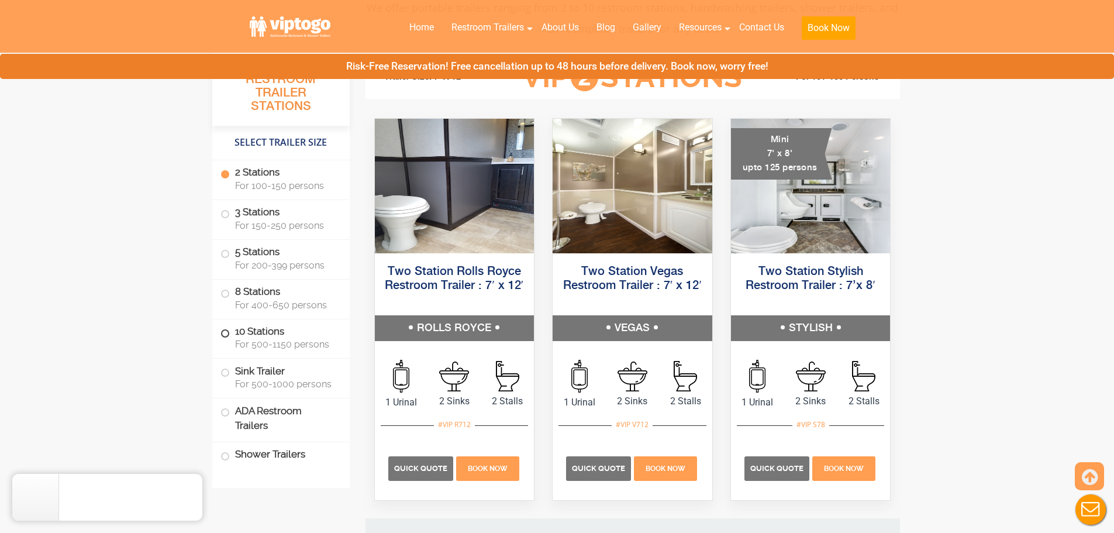  I want to click on label: 10 Stations, so click(281, 337).